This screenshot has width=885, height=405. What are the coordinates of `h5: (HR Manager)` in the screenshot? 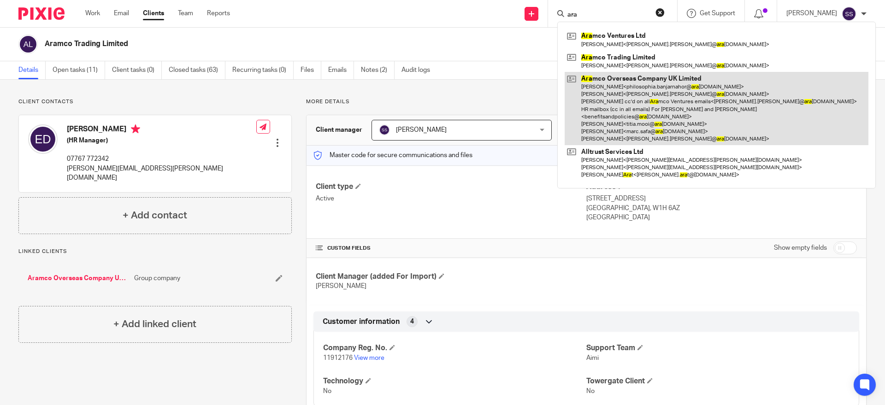 It's located at (161, 141).